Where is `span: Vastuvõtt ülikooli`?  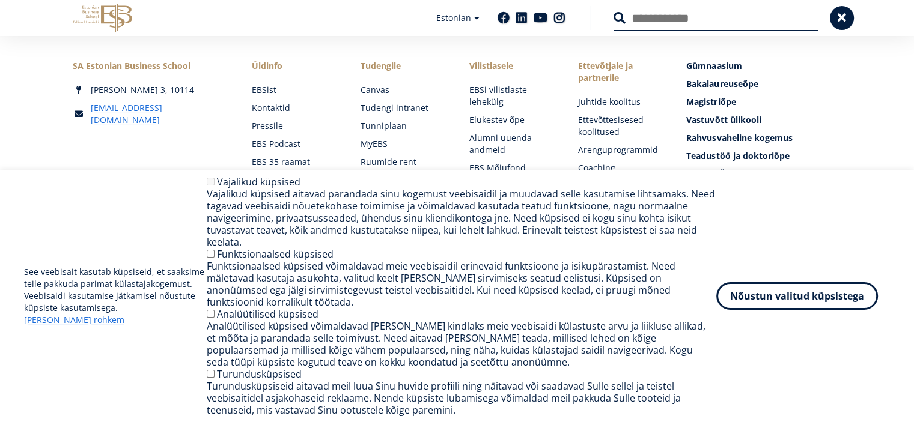
span: Vastuvõtt ülikooli is located at coordinates (724, 120).